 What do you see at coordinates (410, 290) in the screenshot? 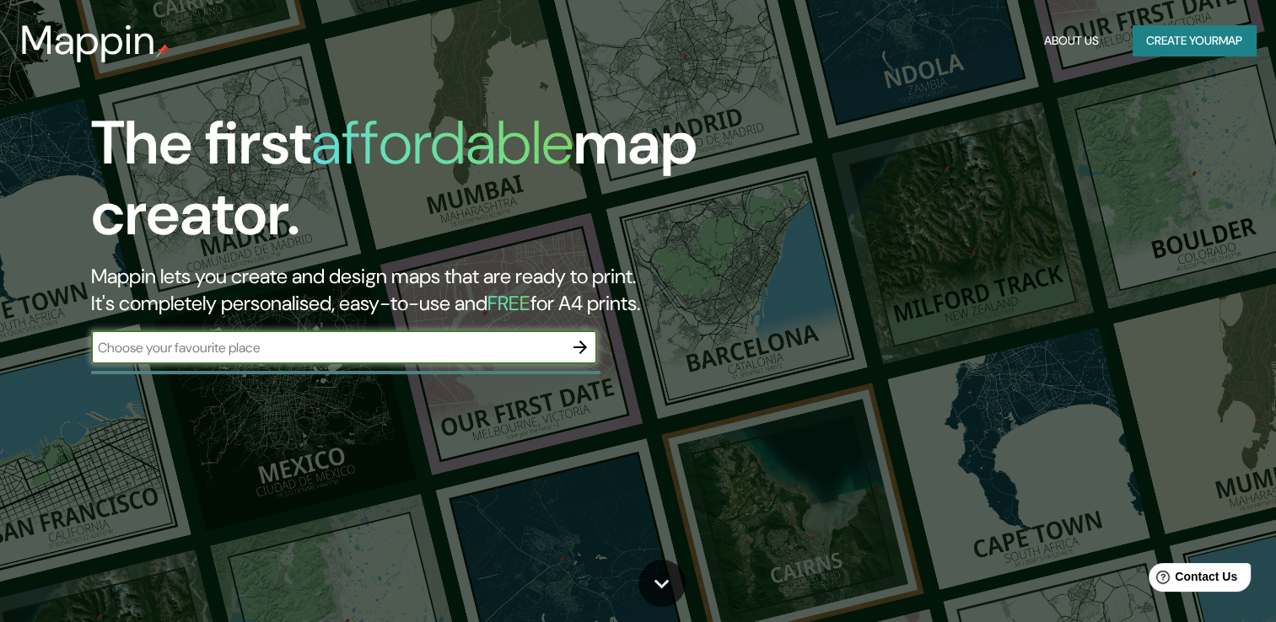
I see `h2: Mappin lets you create and design maps that are ready to print. It's completely personalised, eas...` at bounding box center [410, 290].